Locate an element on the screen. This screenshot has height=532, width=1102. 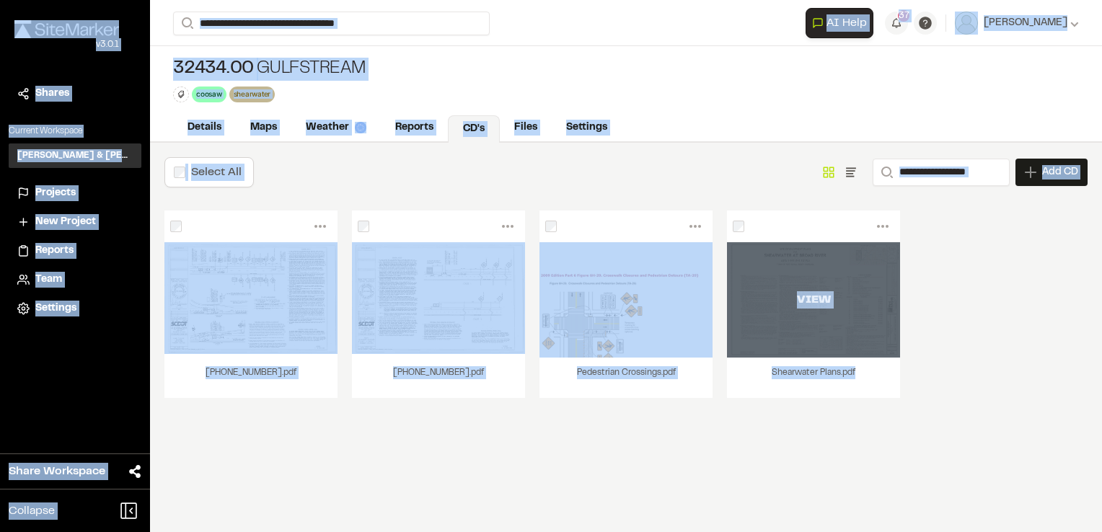
span: AI Help is located at coordinates (847, 23).